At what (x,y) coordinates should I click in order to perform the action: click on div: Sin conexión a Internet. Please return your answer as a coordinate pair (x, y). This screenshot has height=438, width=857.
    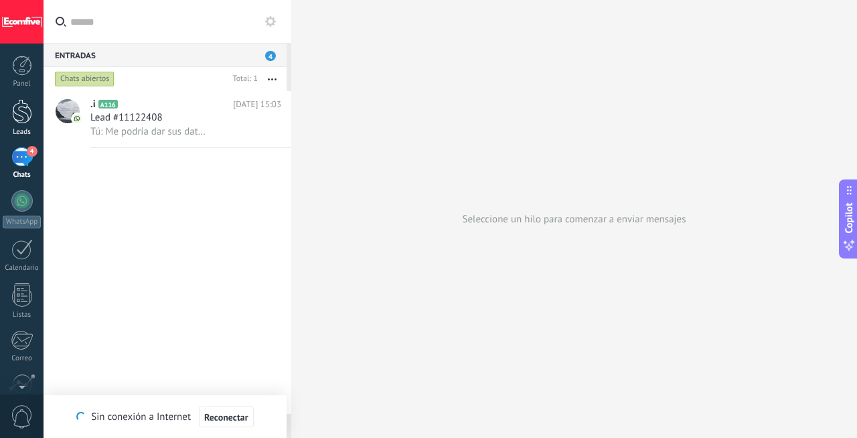
    Looking at the image, I should click on (165, 417).